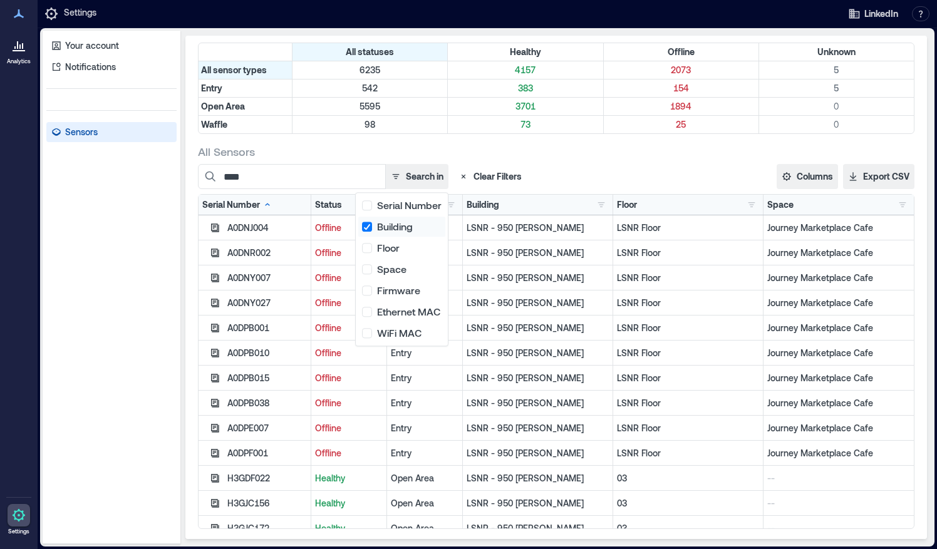 The image size is (937, 549). What do you see at coordinates (490, 177) in the screenshot?
I see `button: Clear Filters` at bounding box center [490, 177].